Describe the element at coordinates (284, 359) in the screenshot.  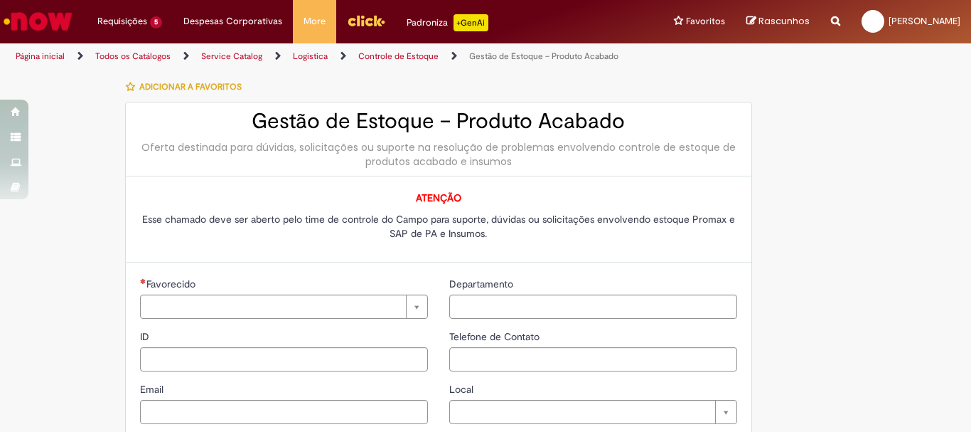
I see `input: ID` at that location.